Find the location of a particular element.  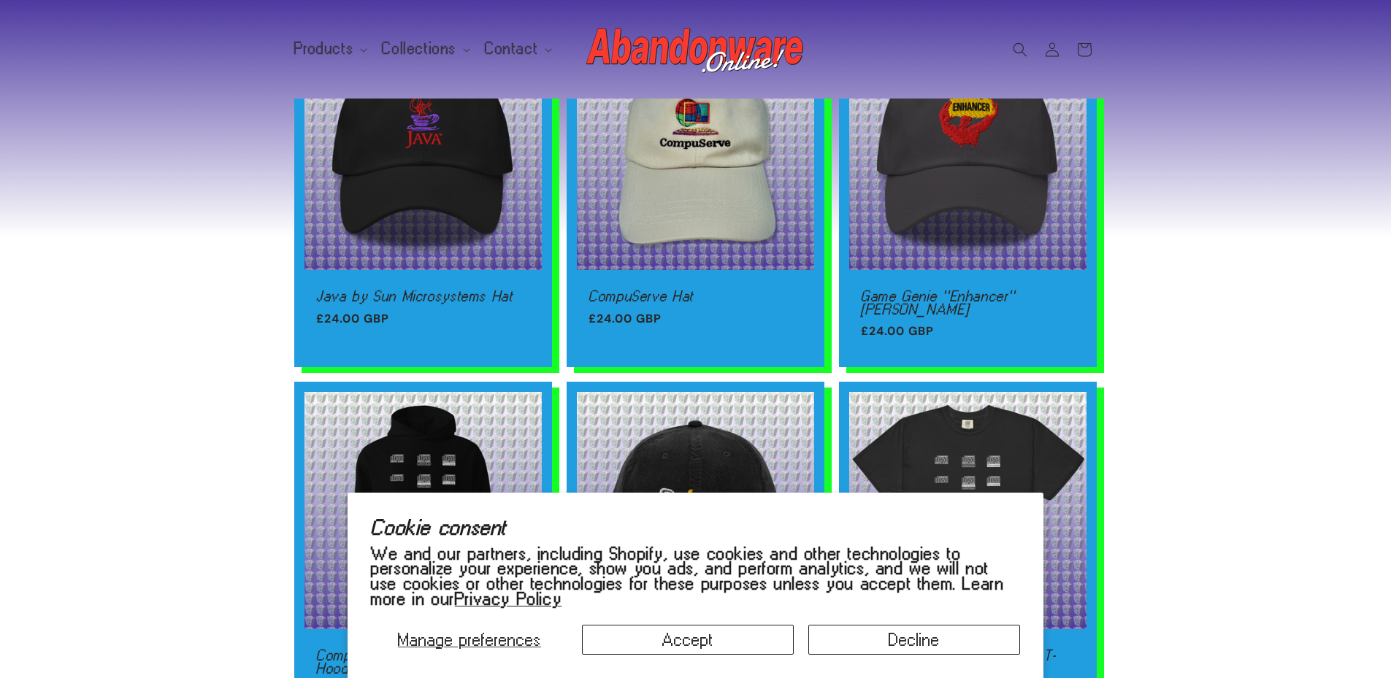

button: Manage preferences is located at coordinates (469, 639).